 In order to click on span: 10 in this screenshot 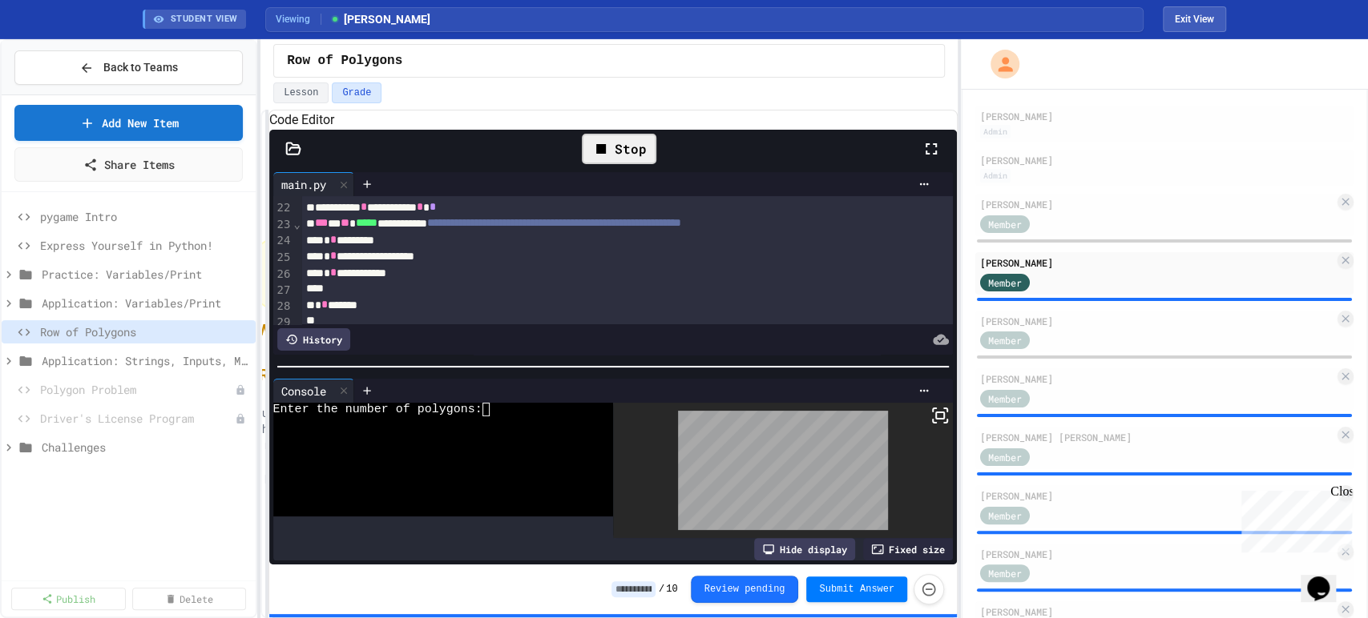, I will do `click(671, 590)`.